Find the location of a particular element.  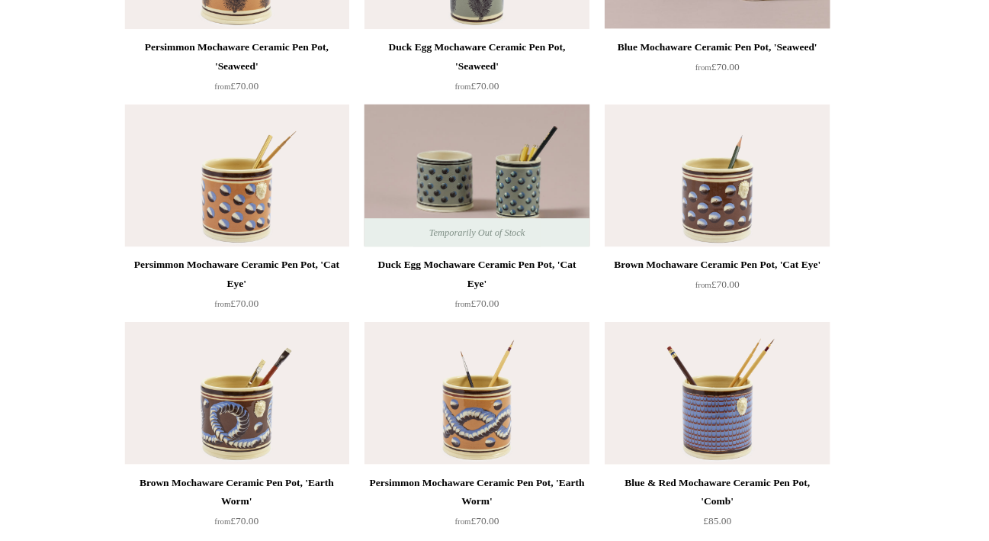

a: Persimmon Mochaware Ceramic Pen Pot, 'Earth Worm' Persimmon Mochaware Ceramic Pen Pot, 'Earth Worm' is located at coordinates (494, 398).